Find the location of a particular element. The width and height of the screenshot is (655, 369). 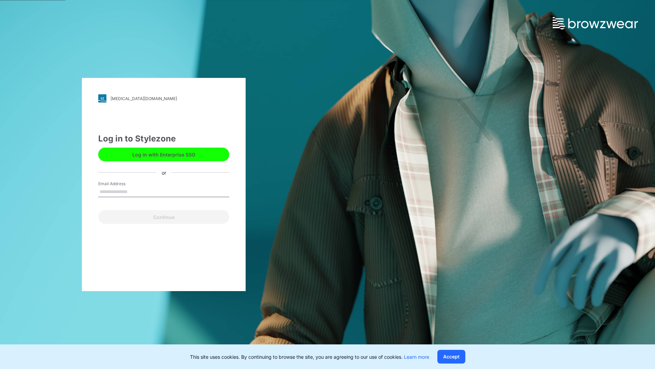

button: Log in with Enterprise SSO is located at coordinates (164, 154).